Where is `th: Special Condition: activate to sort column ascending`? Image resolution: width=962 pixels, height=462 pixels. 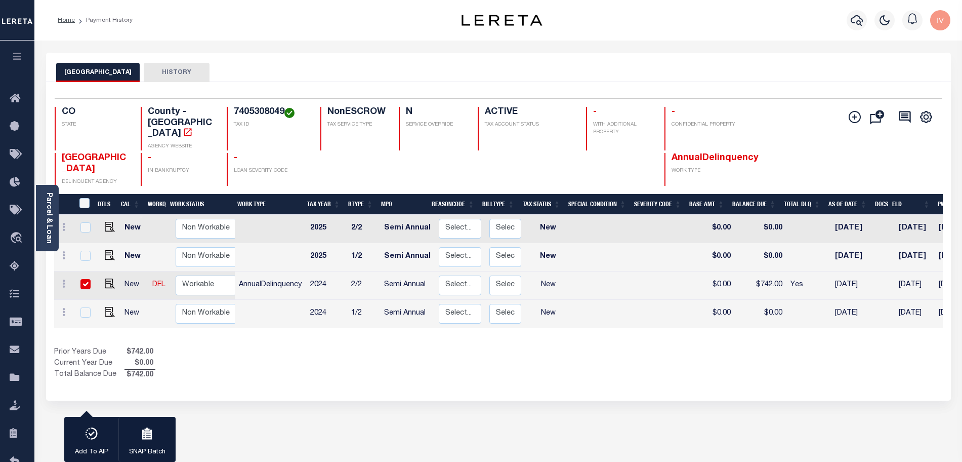
th: Special Condition: activate to sort column ascending is located at coordinates (597, 204).